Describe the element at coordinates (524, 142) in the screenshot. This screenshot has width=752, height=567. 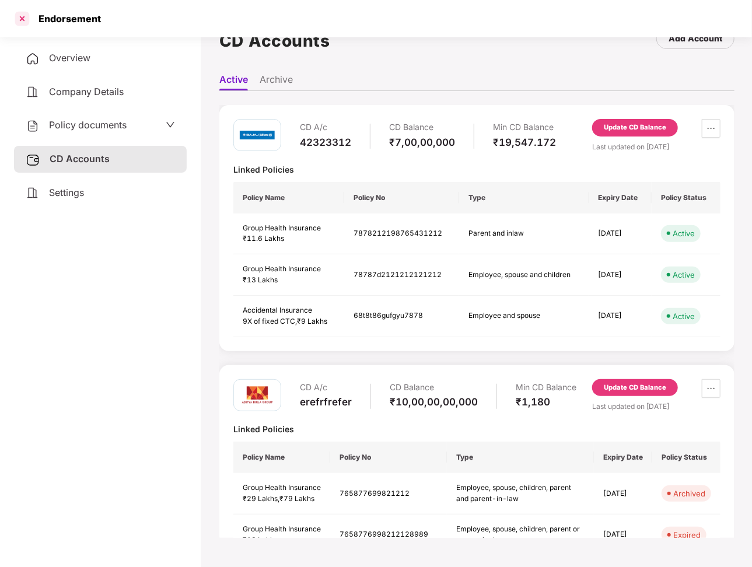
I see `div: ₹19,547.172` at that location.